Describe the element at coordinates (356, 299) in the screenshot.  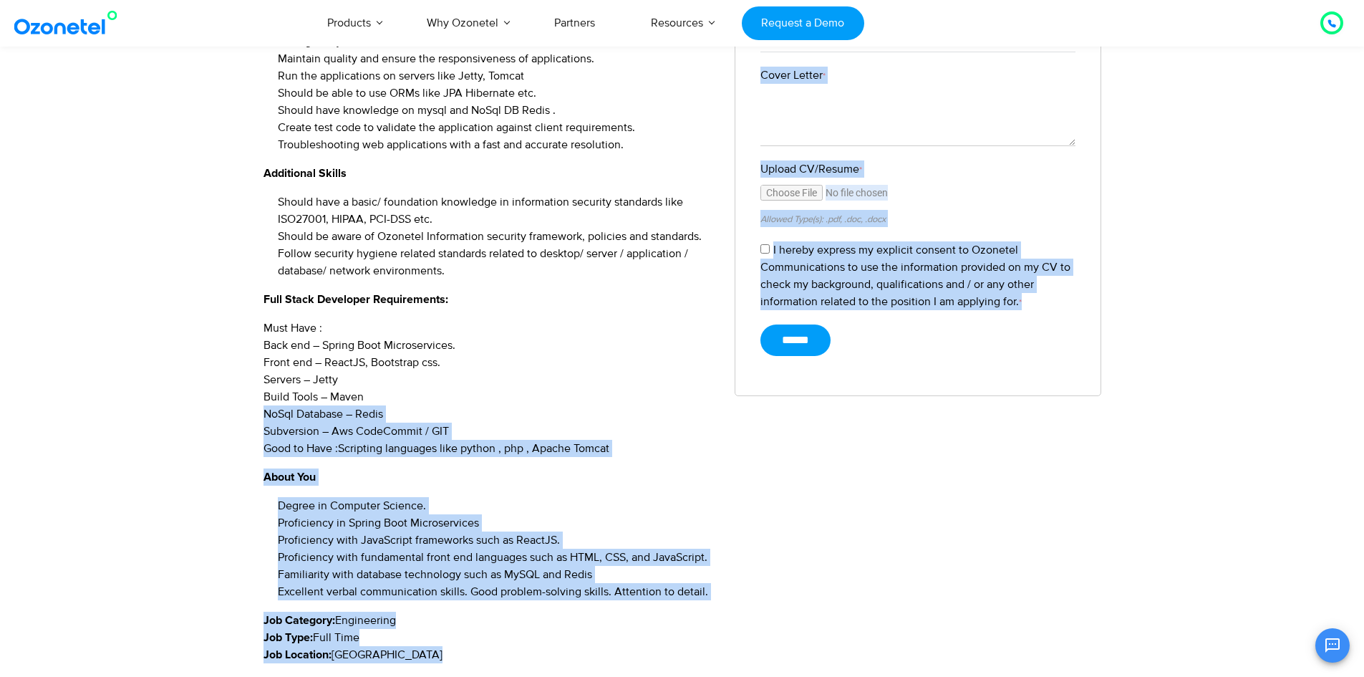
I see `strong: Full Stack Developer Requirements:` at that location.